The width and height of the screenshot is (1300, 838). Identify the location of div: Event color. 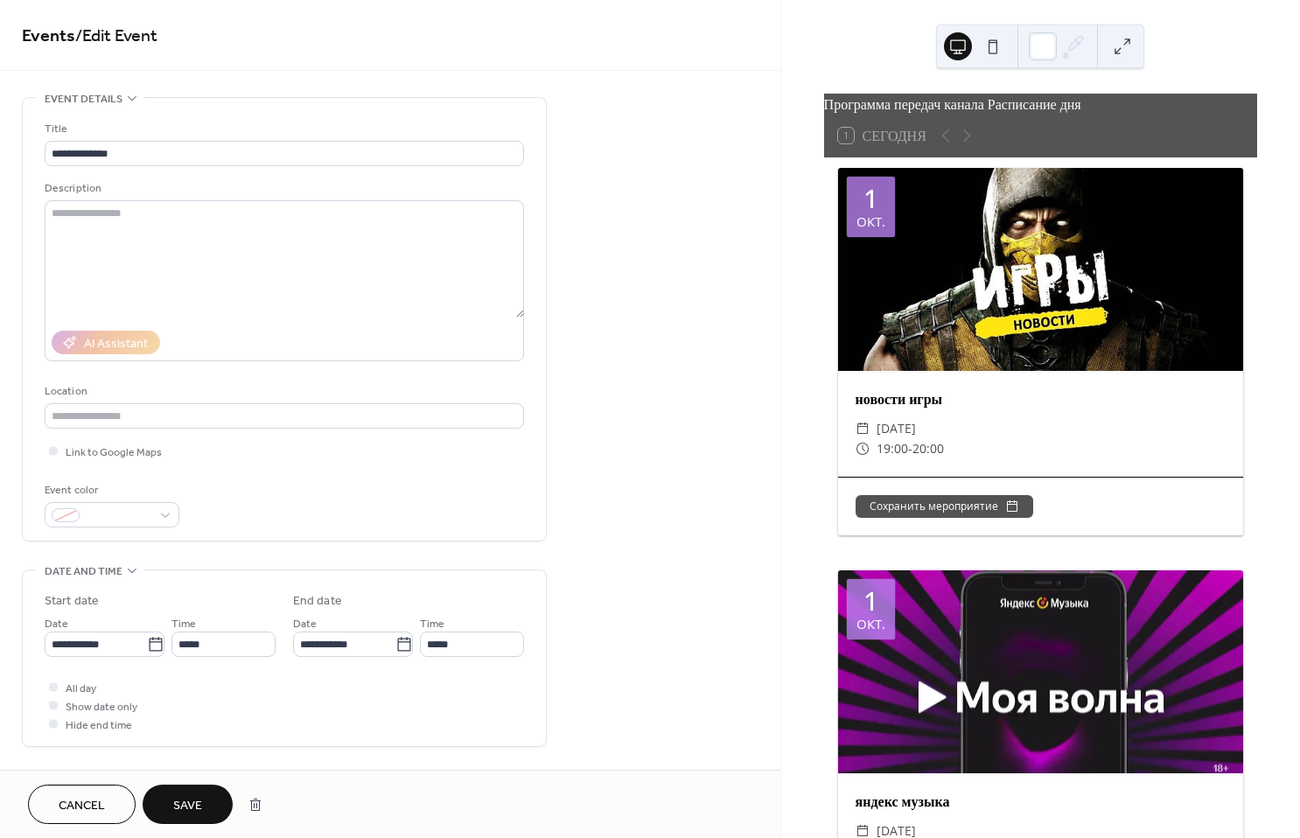
(110, 490).